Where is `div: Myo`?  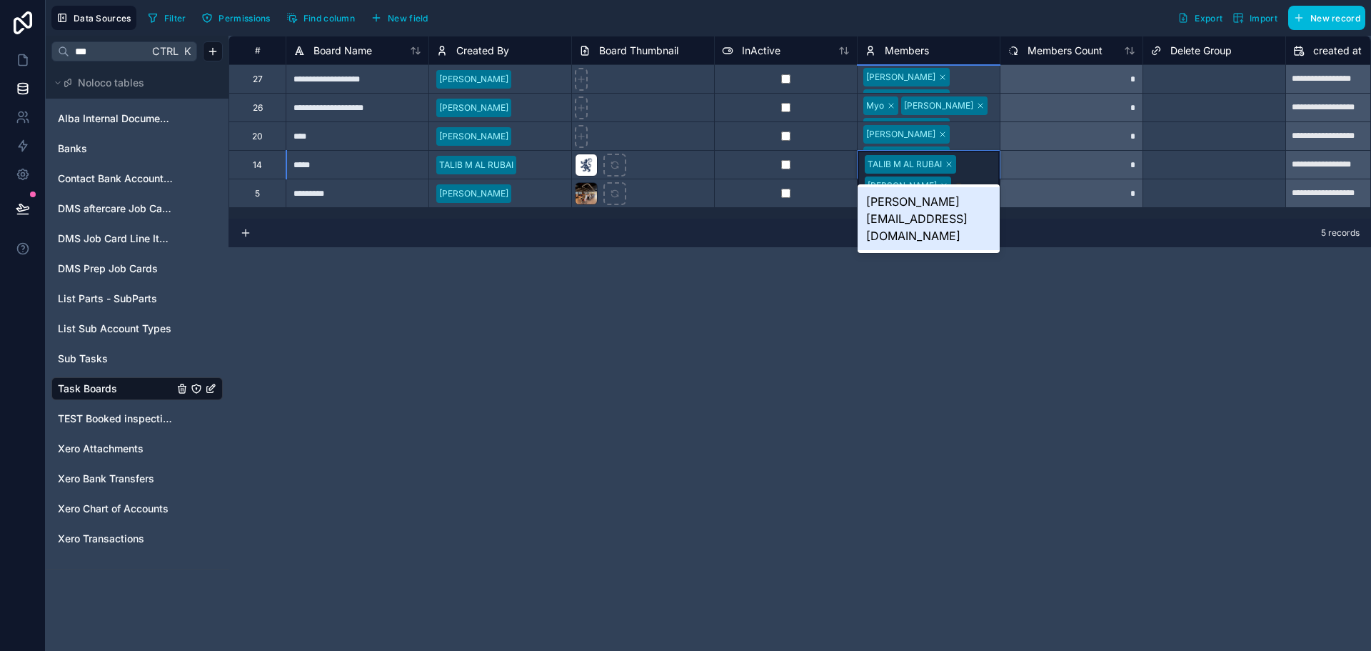
div: Myo is located at coordinates (875, 106).